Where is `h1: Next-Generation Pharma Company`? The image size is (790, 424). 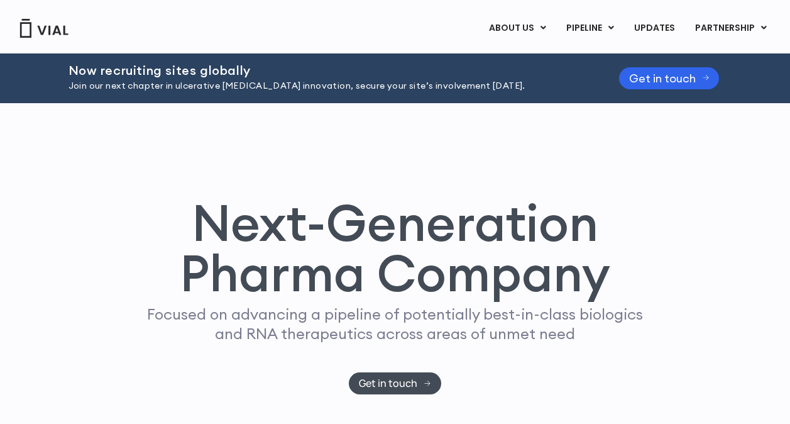 h1: Next-Generation Pharma Company is located at coordinates (395, 248).